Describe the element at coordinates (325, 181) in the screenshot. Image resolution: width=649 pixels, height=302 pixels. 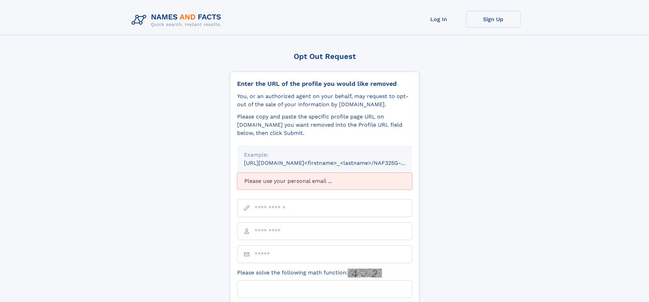
I see `div: Please use your personal email ...` at that location.